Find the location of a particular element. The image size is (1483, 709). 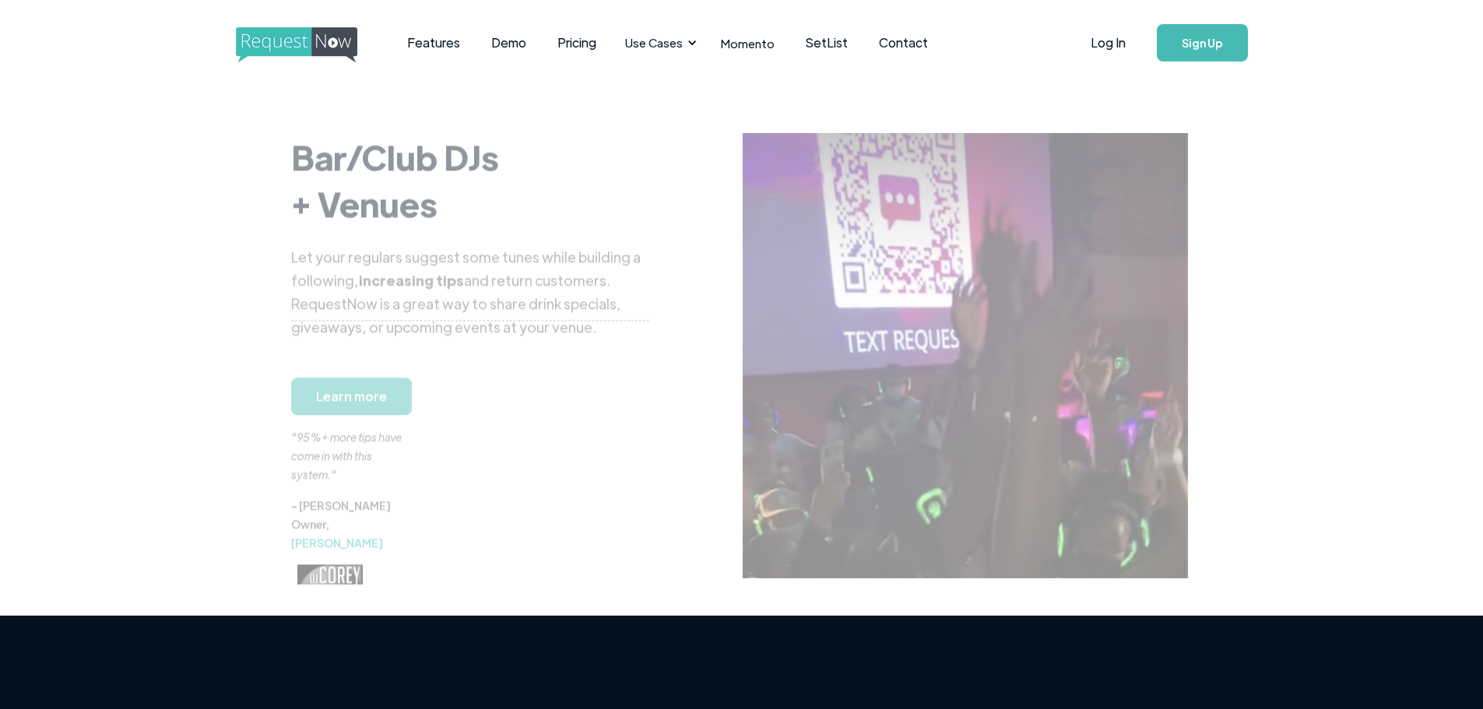

a: Features is located at coordinates (434, 43).